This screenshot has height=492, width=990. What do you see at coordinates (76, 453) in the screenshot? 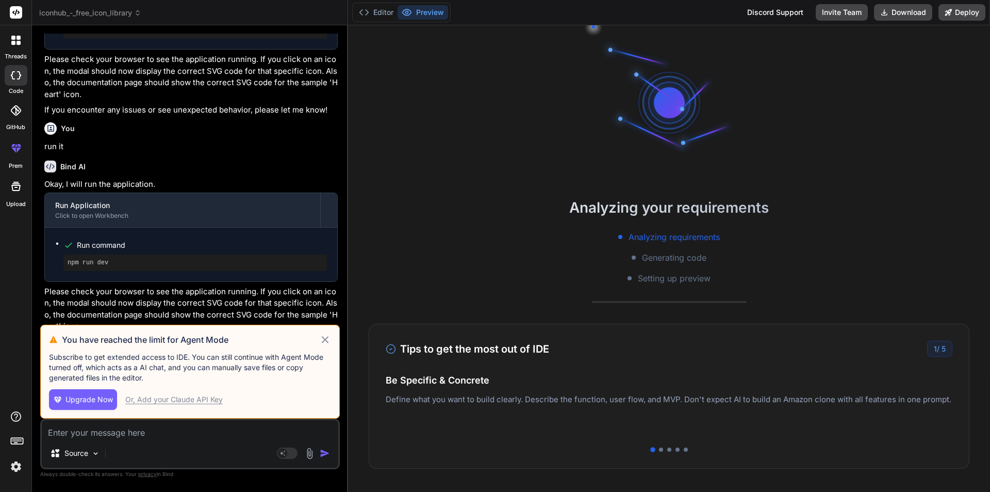
I see `p: Source` at bounding box center [76, 453].